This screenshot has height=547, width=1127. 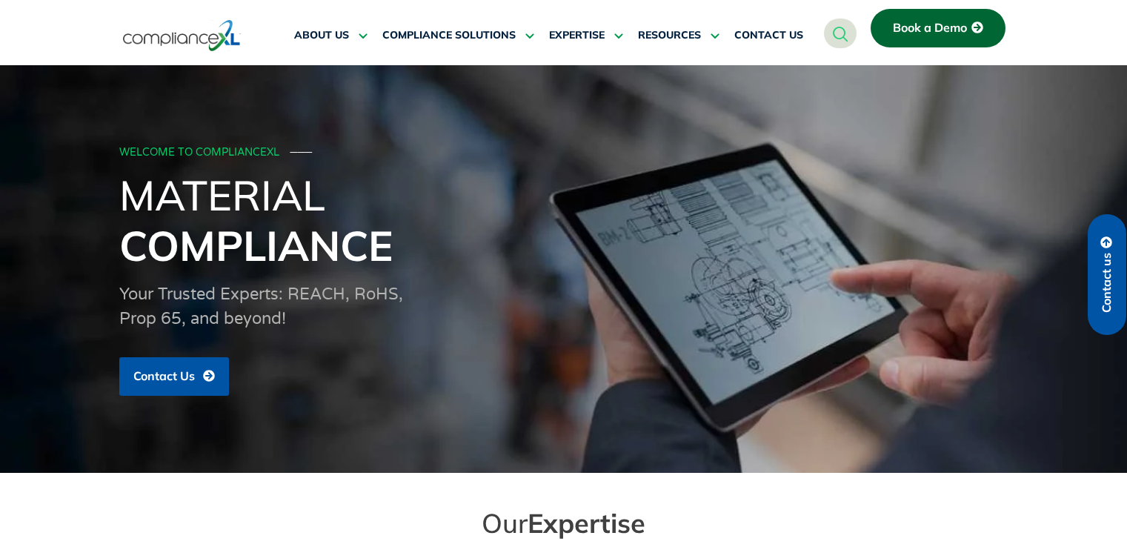 What do you see at coordinates (261, 306) in the screenshot?
I see `span: Your Trusted Experts: REACH, RoHS, Prop 65, and beyond!` at bounding box center [261, 306].